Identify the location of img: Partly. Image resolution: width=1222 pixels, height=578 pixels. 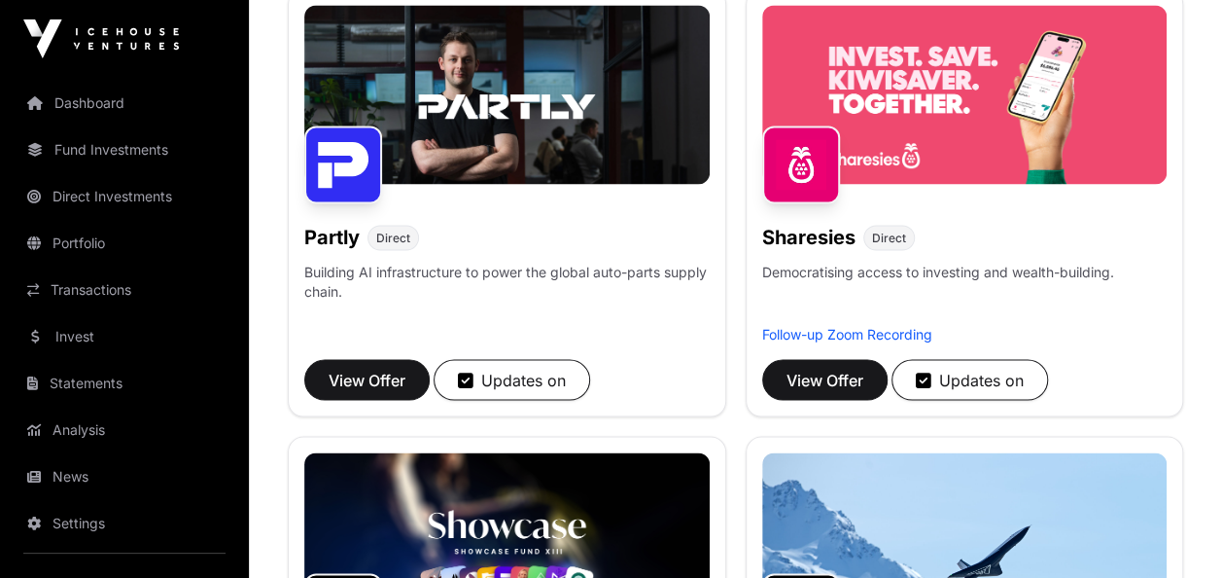
(343, 164).